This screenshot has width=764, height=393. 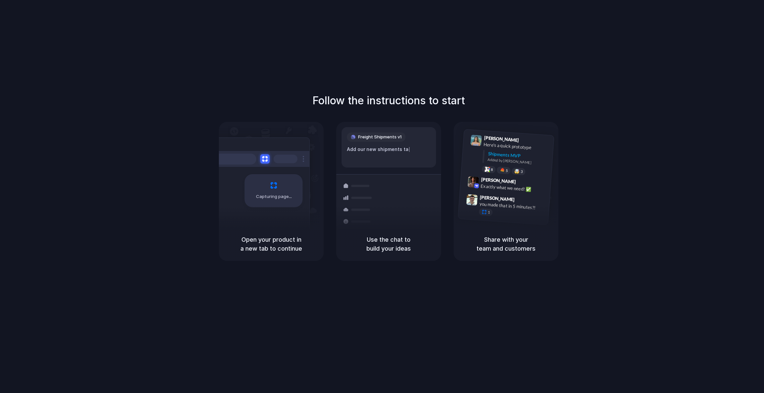 I want to click on span: 9:42 AM, so click(x=524, y=183).